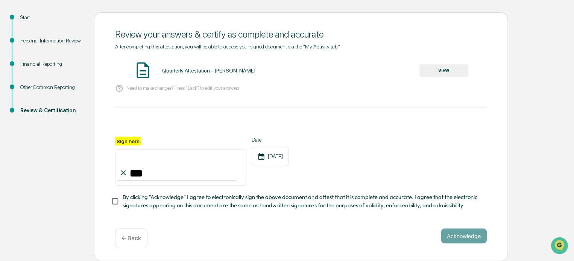 Image resolution: width=574 pixels, height=261 pixels. I want to click on span: Pylon, so click(83, 130).